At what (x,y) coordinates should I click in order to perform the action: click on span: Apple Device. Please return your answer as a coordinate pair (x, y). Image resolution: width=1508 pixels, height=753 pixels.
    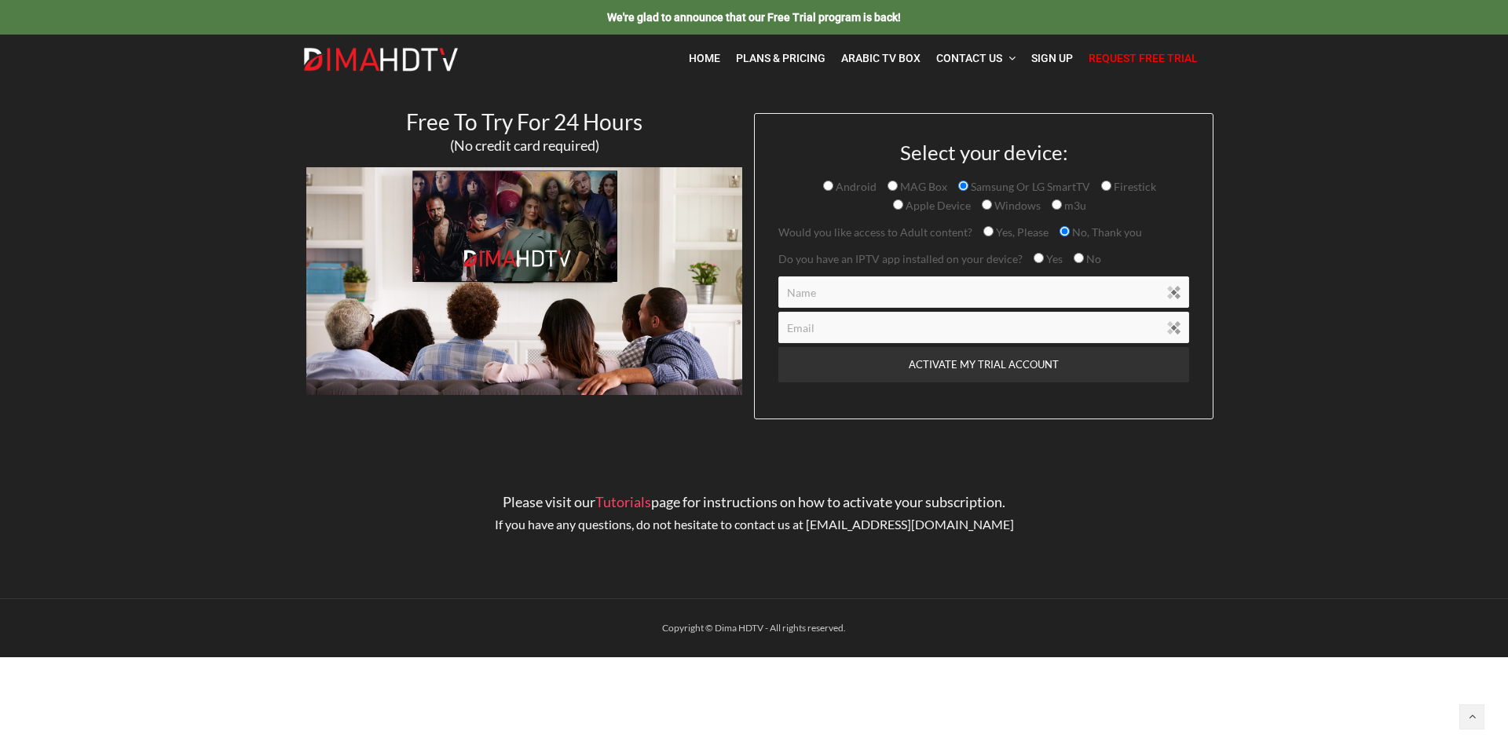
    Looking at the image, I should click on (937, 205).